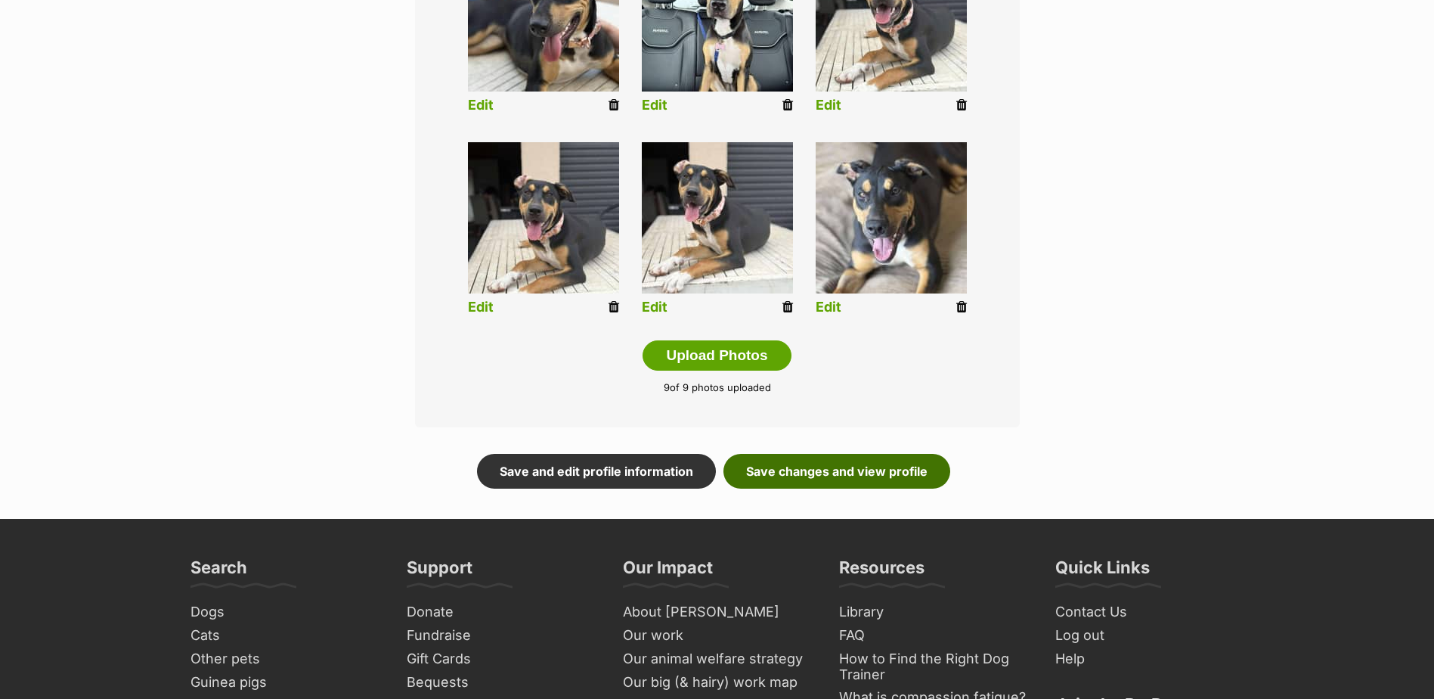 This screenshot has width=1434, height=699. Describe the element at coordinates (285, 635) in the screenshot. I see `a: Cats` at that location.